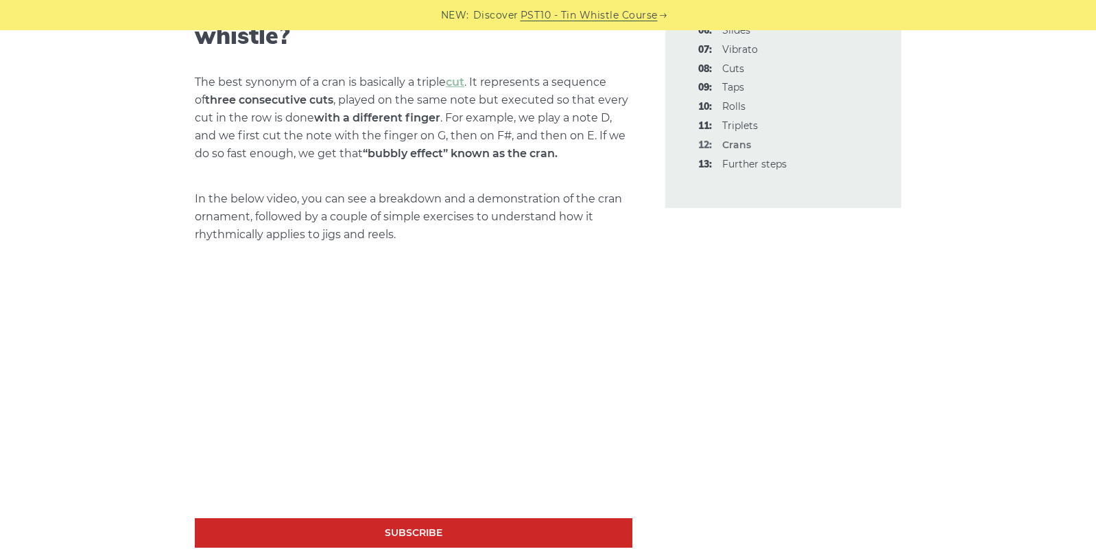  I want to click on a: 11:Triplets, so click(740, 125).